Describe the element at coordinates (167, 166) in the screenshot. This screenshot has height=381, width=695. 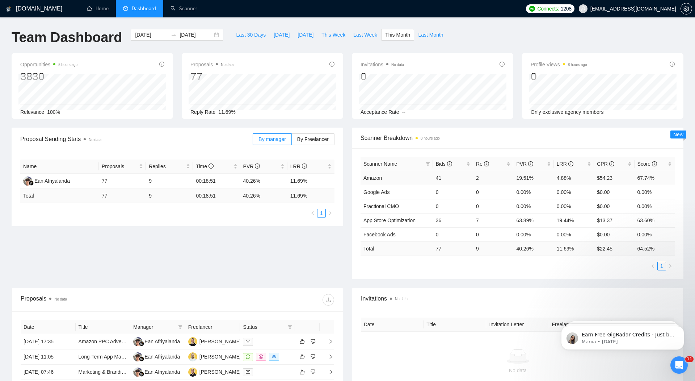
I see `span: Replies` at that location.